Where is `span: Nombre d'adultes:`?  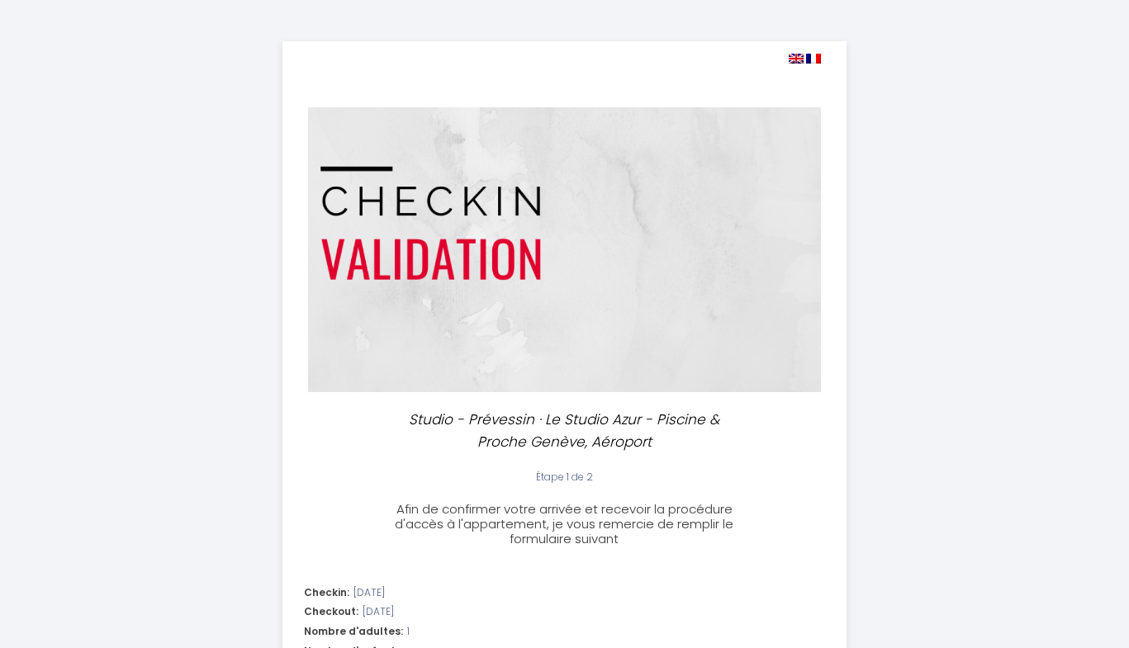
span: Nombre d'adultes: is located at coordinates (353, 632).